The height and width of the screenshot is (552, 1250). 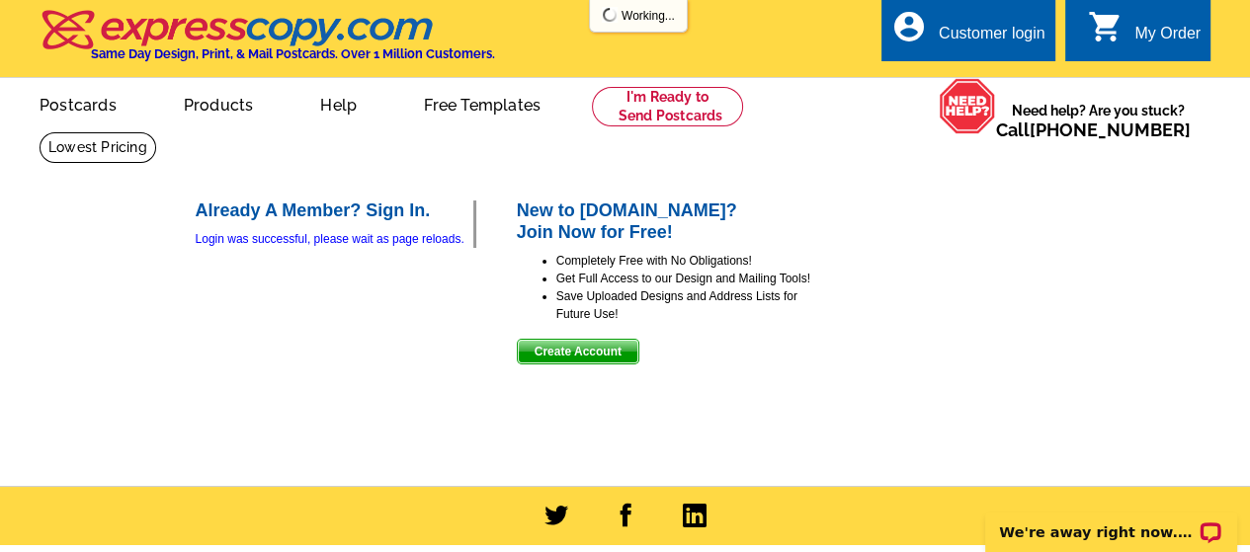 What do you see at coordinates (125, 42) in the screenshot?
I see `p: We're away right now. Please check back later!` at bounding box center [125, 42].